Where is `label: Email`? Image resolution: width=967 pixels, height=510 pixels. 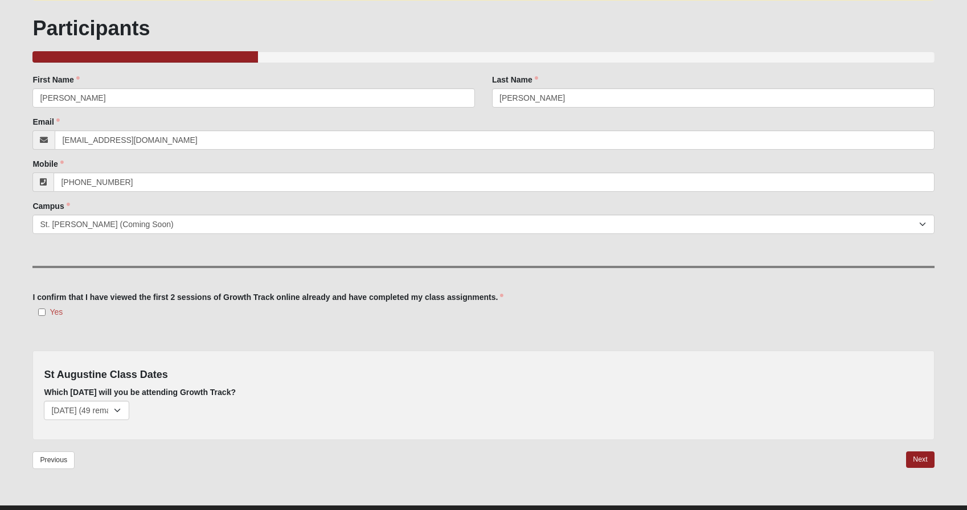
label: Email is located at coordinates (46, 122).